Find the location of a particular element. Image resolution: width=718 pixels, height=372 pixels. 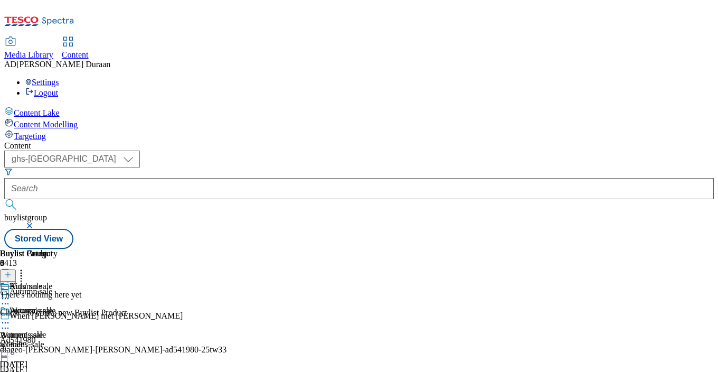

div: Content is located at coordinates (359, 146).